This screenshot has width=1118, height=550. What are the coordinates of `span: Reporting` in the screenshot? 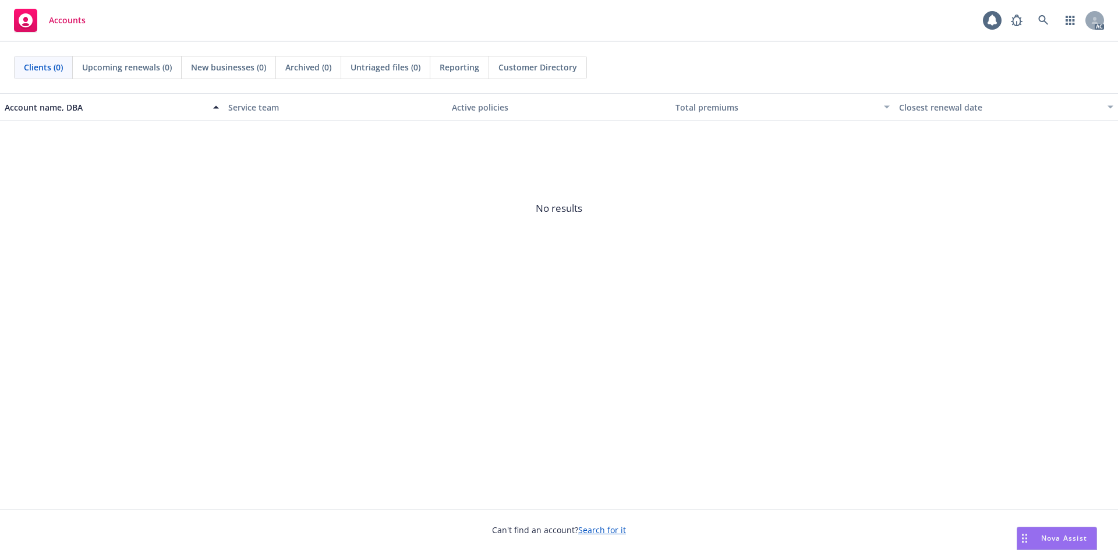 It's located at (459, 67).